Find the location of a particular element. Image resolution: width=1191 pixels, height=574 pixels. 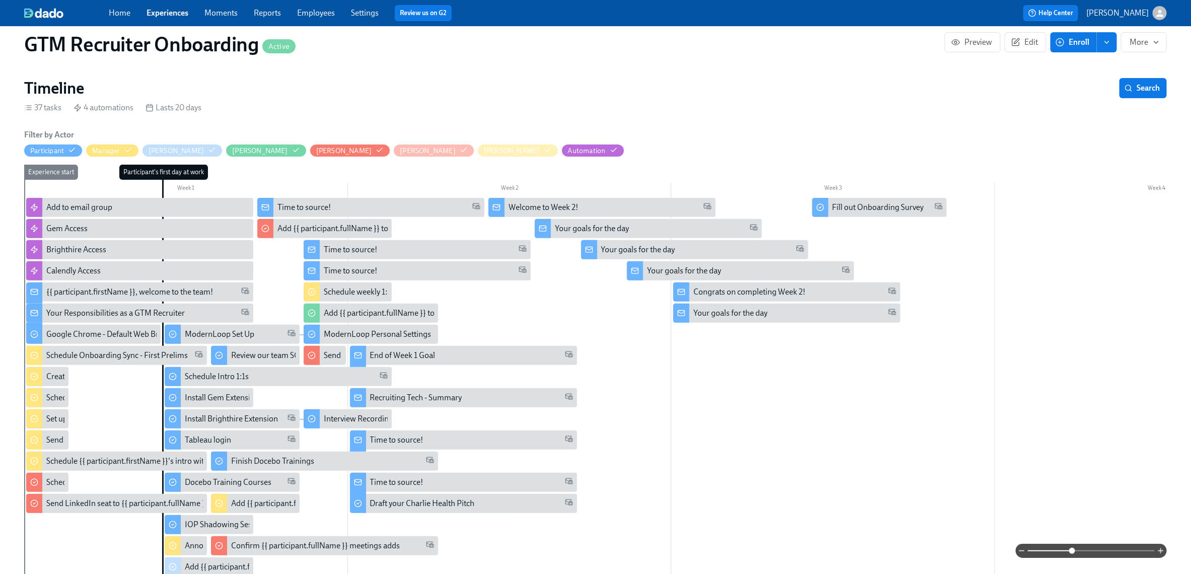

a: Settings is located at coordinates (365, 13).